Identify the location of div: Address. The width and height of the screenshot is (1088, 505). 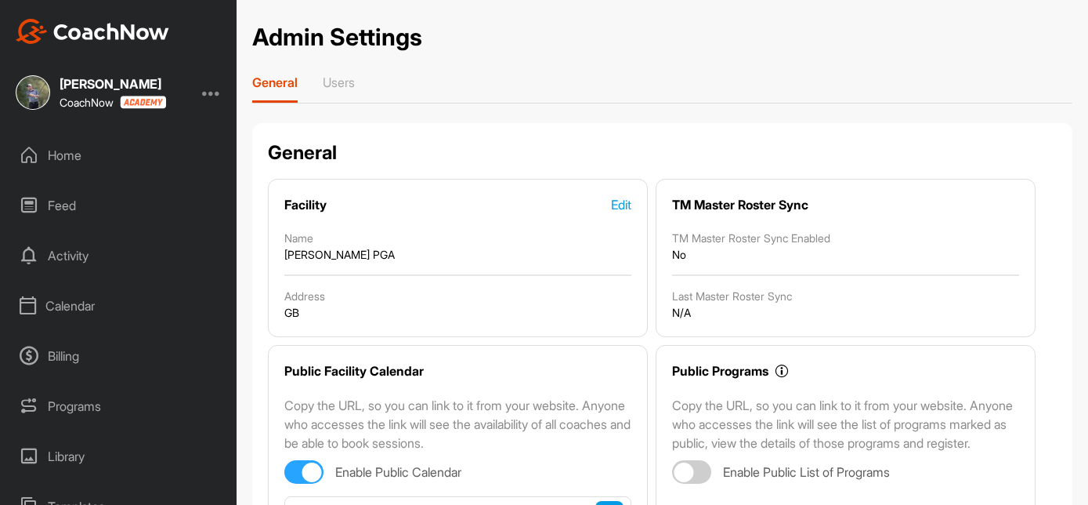
(458, 295).